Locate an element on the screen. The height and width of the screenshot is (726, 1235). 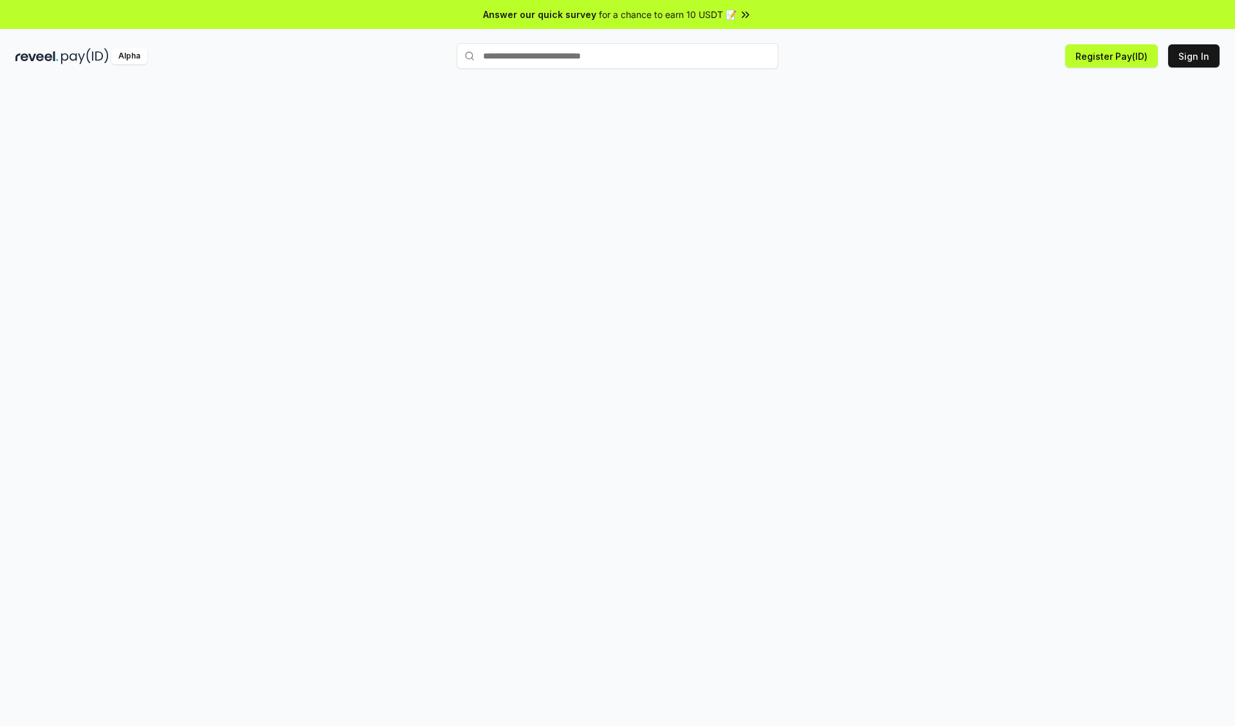
img: reveel_dark is located at coordinates (37, 56).